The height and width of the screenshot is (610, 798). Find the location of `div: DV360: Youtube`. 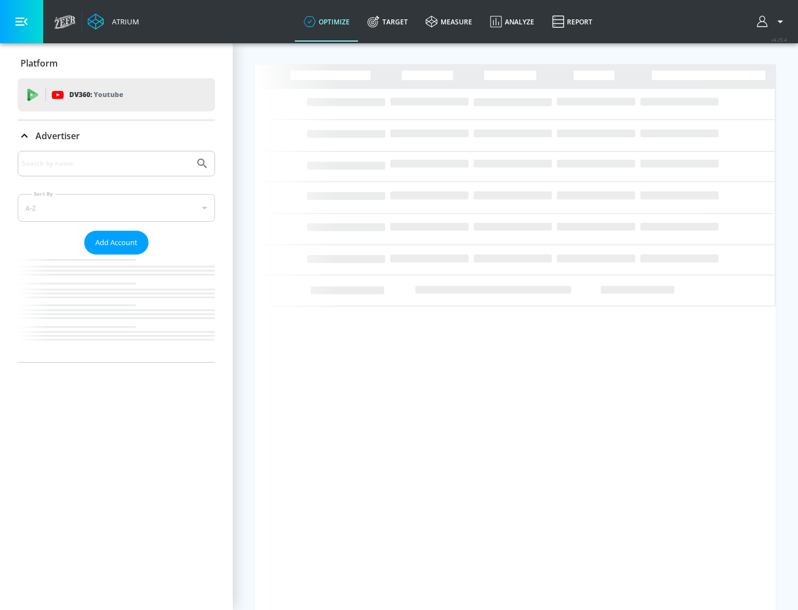

div: DV360: Youtube is located at coordinates (116, 95).